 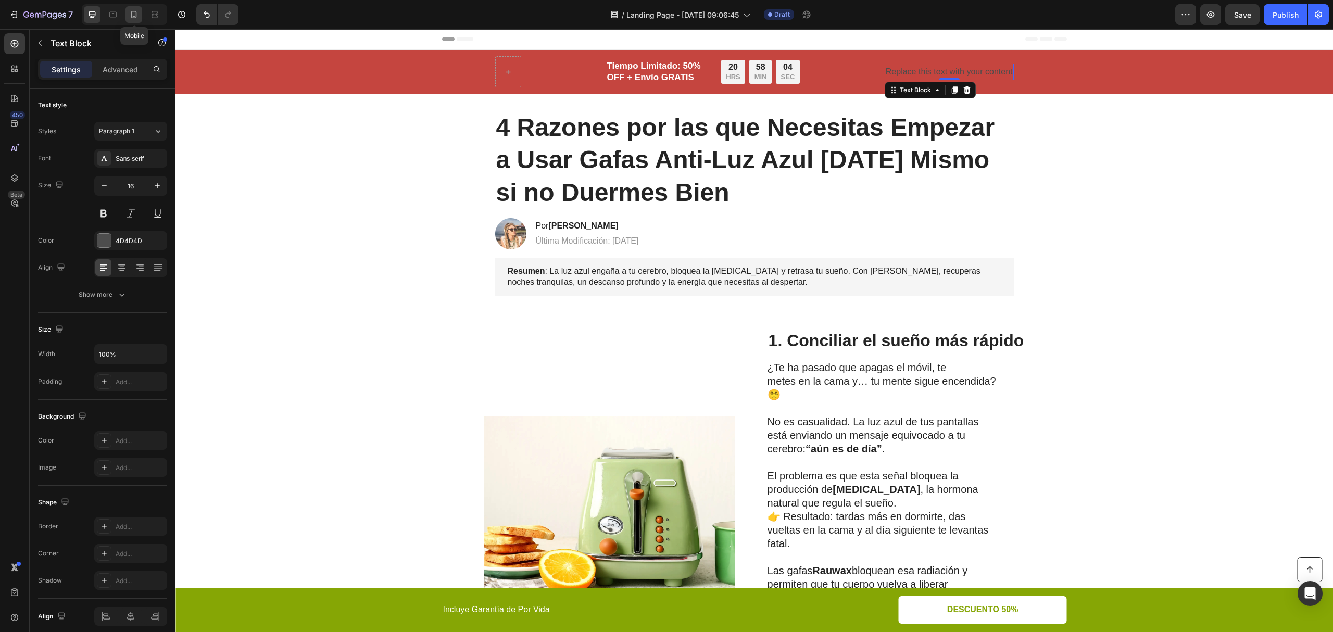 What do you see at coordinates (47, 468) in the screenshot?
I see `div: Image` at bounding box center [47, 468].